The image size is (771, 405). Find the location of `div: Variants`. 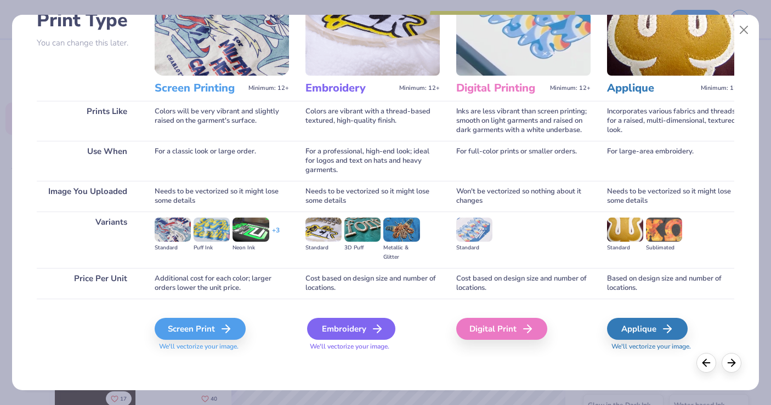

div: Variants is located at coordinates (87, 240).